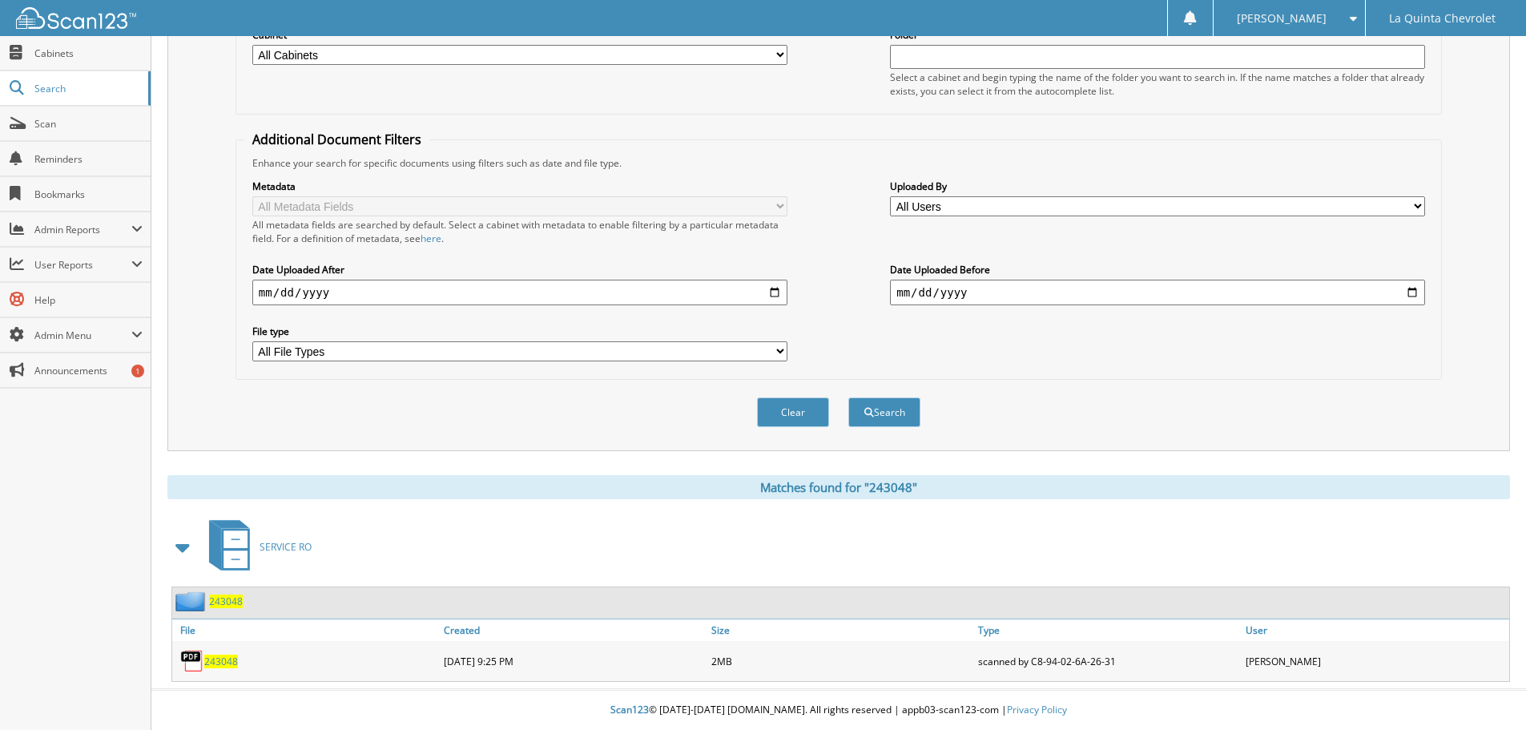  I want to click on div: All metadata fields are searched by default. Select a cabinet with metadata to enable filtering b..., so click(520, 232).